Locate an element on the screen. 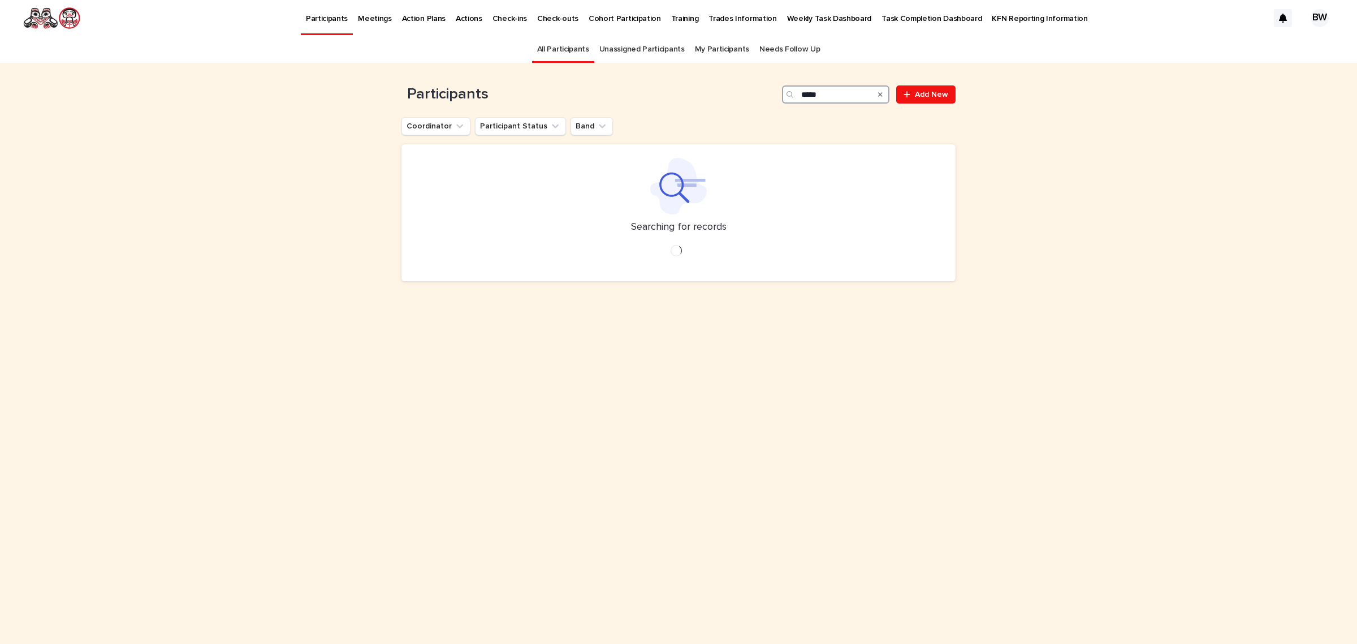 The image size is (1357, 644). a: Add New is located at coordinates (926, 94).